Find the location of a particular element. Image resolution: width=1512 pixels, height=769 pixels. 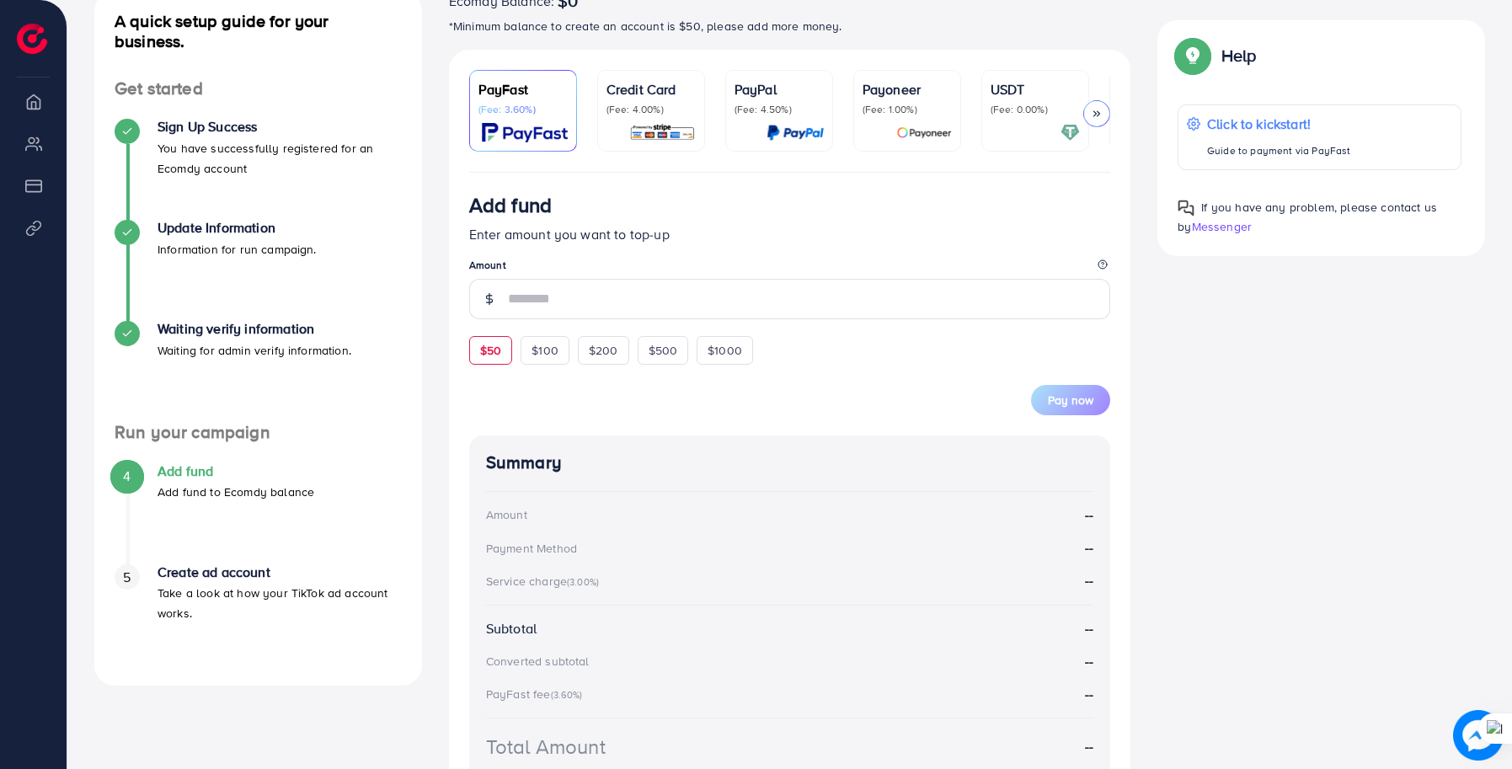

p: Guide to payment via PayFast is located at coordinates (1279, 151).